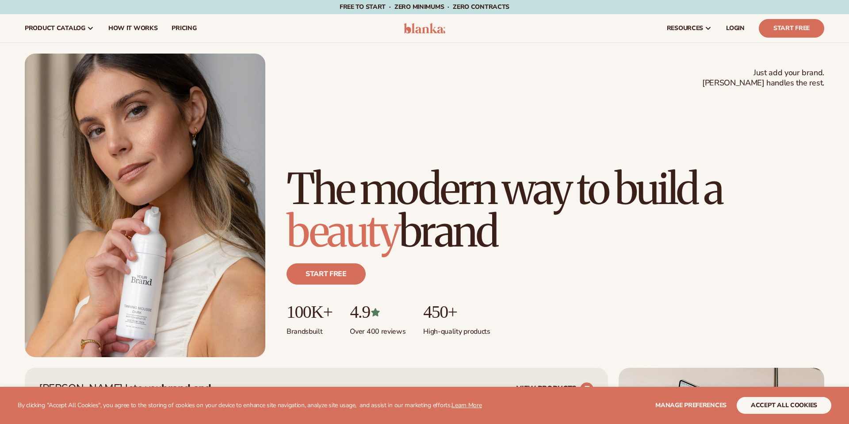  Describe the element at coordinates (425, 28) in the screenshot. I see `img: logo` at that location.